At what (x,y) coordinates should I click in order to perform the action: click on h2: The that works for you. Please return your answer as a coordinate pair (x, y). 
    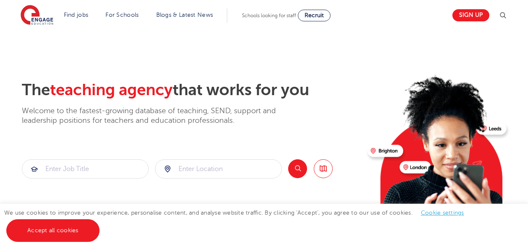
    Looking at the image, I should click on (191, 90).